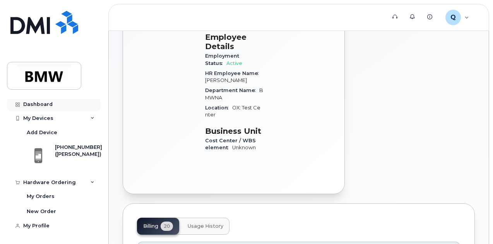 This screenshot has width=493, height=244. I want to click on span: Employment Status, so click(222, 59).